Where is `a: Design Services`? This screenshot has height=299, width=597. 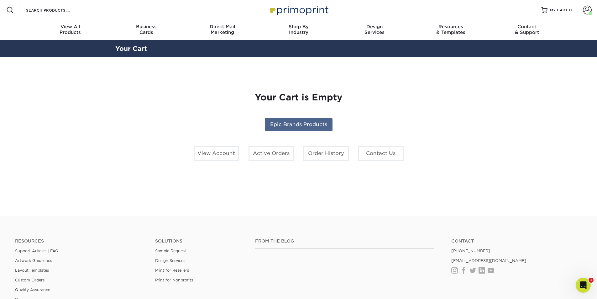
a: Design Services is located at coordinates (170, 260).